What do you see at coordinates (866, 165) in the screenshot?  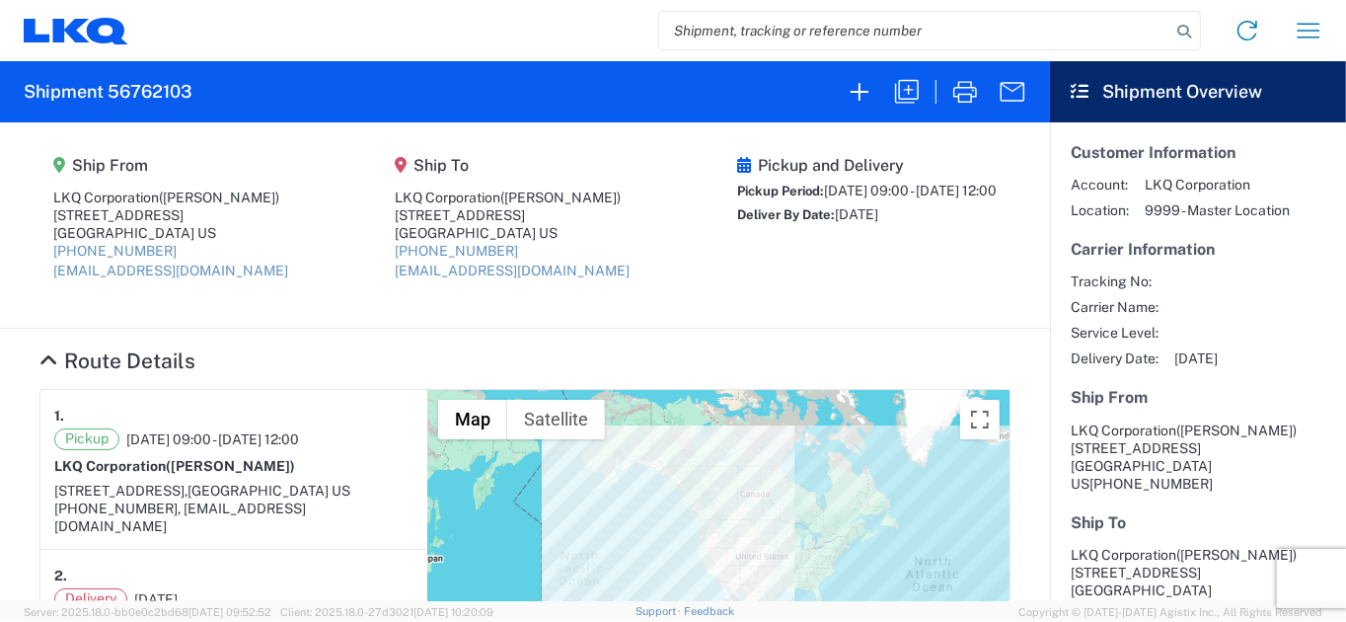 I see `h5: Pickup and Delivery` at bounding box center [866, 165].